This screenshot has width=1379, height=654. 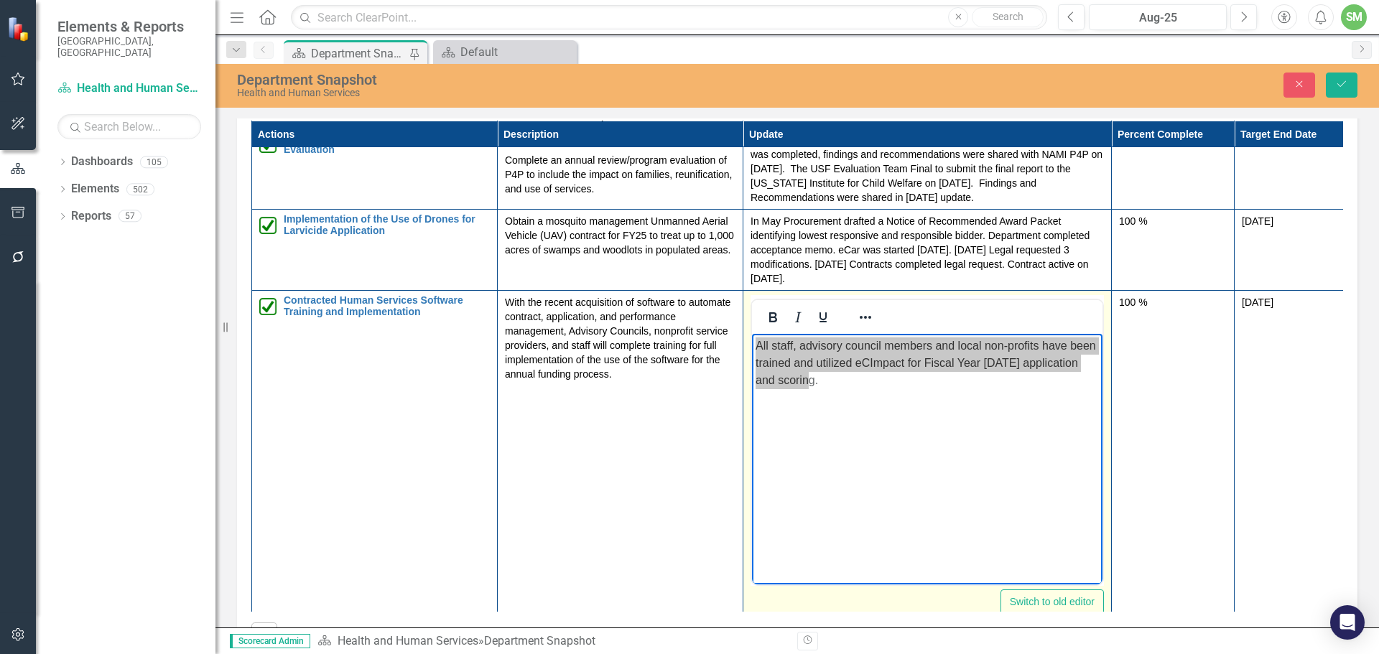 I want to click on button: Reveal or hide additional toolbar items, so click(x=866, y=317).